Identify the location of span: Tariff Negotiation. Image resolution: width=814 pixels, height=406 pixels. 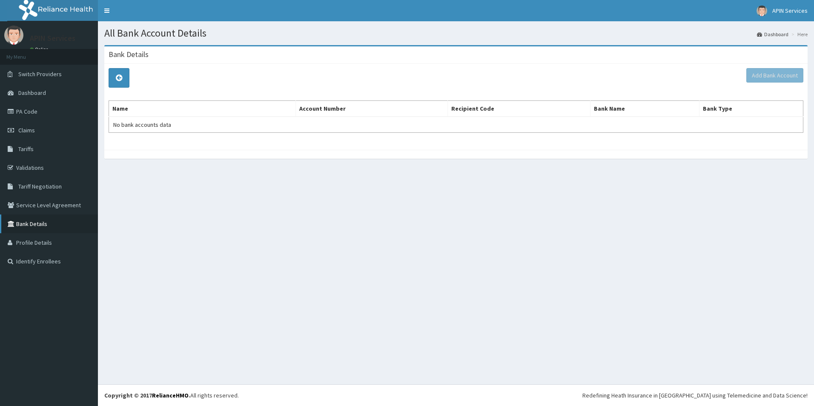
(40, 186).